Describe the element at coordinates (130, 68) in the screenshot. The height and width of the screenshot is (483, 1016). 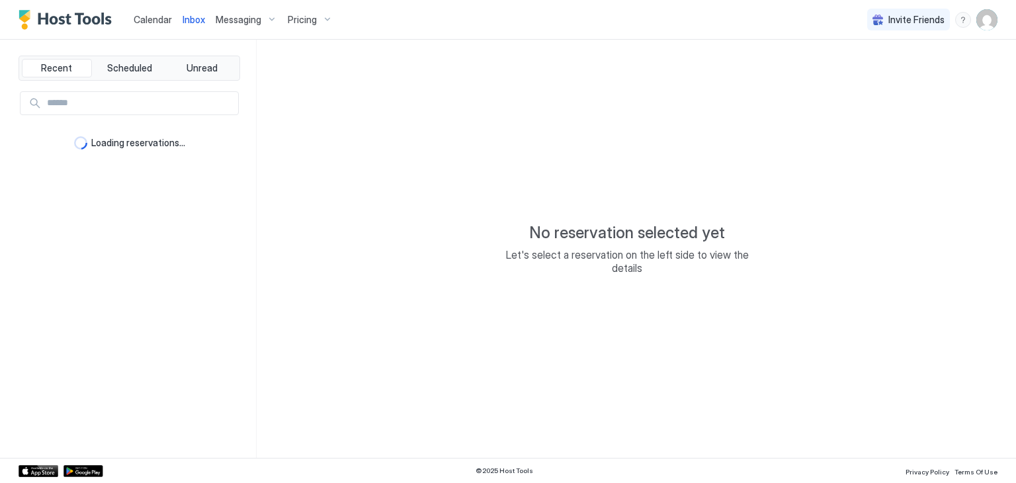
I see `span: Scheduled` at that location.